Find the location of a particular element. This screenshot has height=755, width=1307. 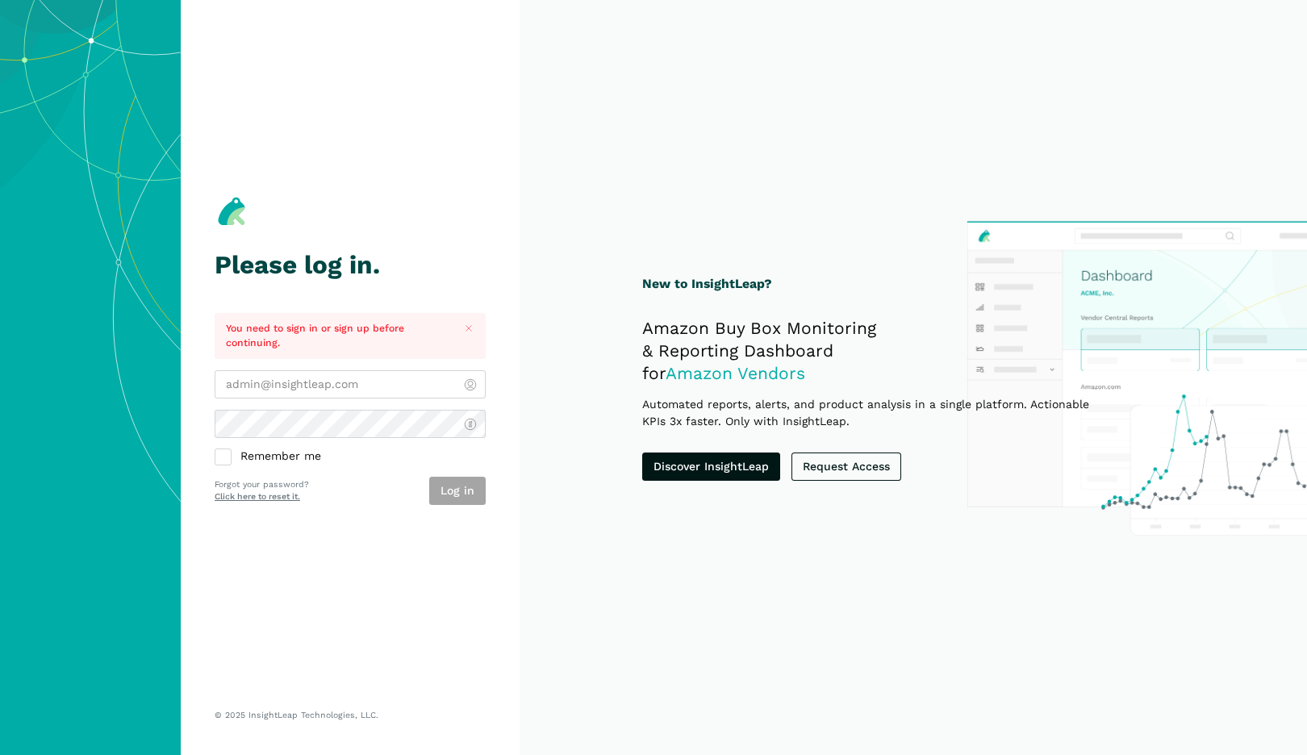

p: Automated reports, alerts, and product analysis in a single platform. Actionable KPIs 3x faster. ... is located at coordinates (878, 413).